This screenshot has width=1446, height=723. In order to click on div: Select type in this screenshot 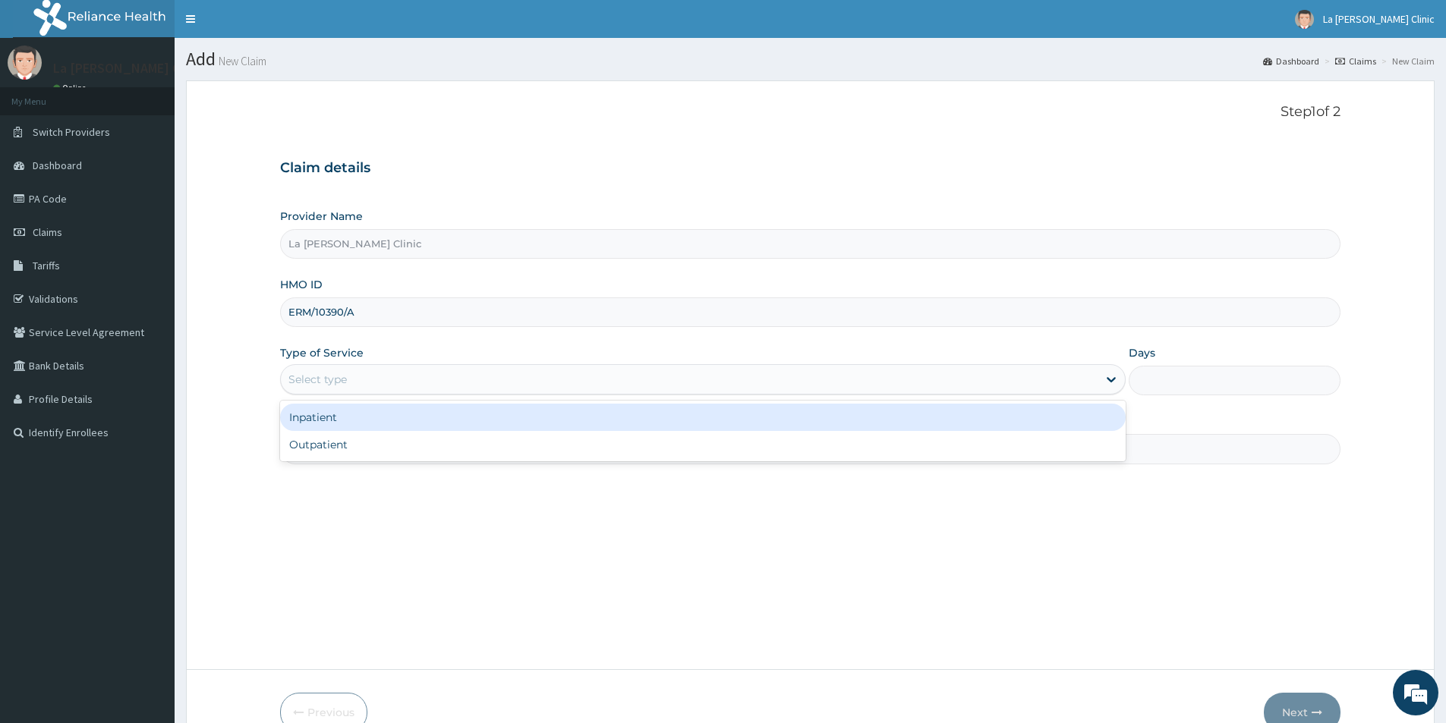, I will do `click(317, 380)`.